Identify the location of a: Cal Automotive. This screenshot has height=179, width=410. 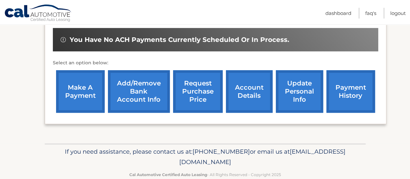
(38, 14).